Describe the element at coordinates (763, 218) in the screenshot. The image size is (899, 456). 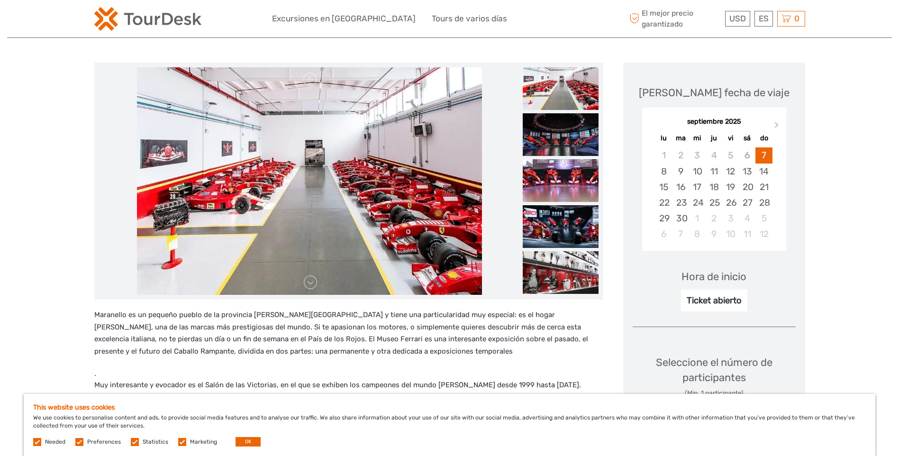
I see `div: Choose domingo, 5 de octubre de 2025` at that location.